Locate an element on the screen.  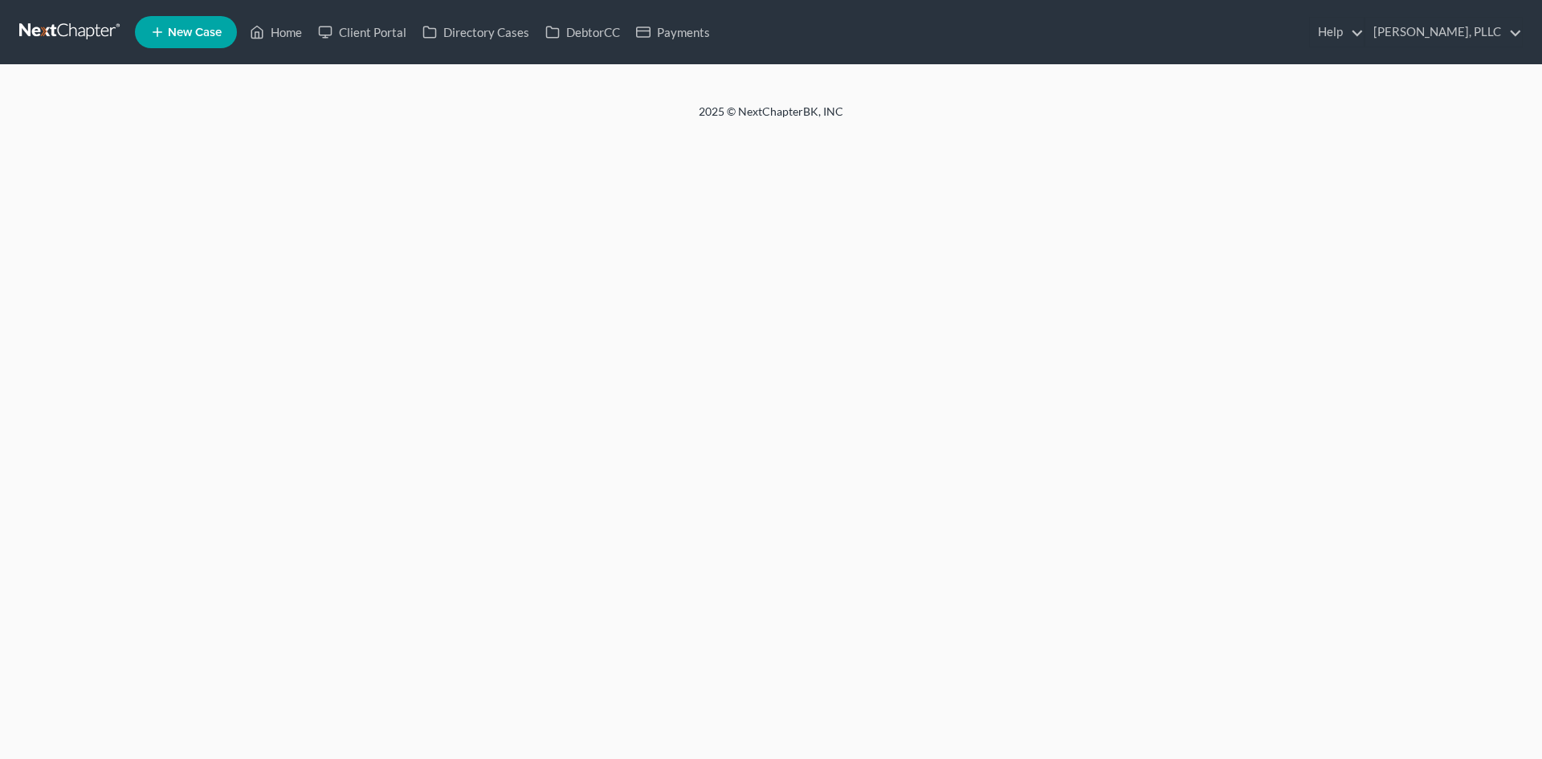
a: DebtorCC is located at coordinates (582, 32).